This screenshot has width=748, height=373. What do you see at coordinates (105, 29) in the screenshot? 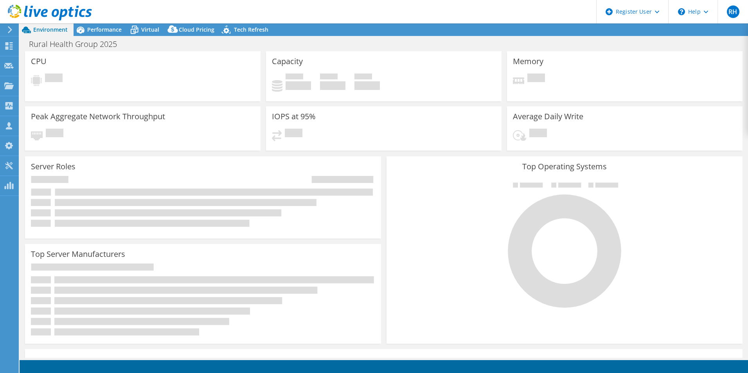
I see `span: Performance` at bounding box center [105, 29].